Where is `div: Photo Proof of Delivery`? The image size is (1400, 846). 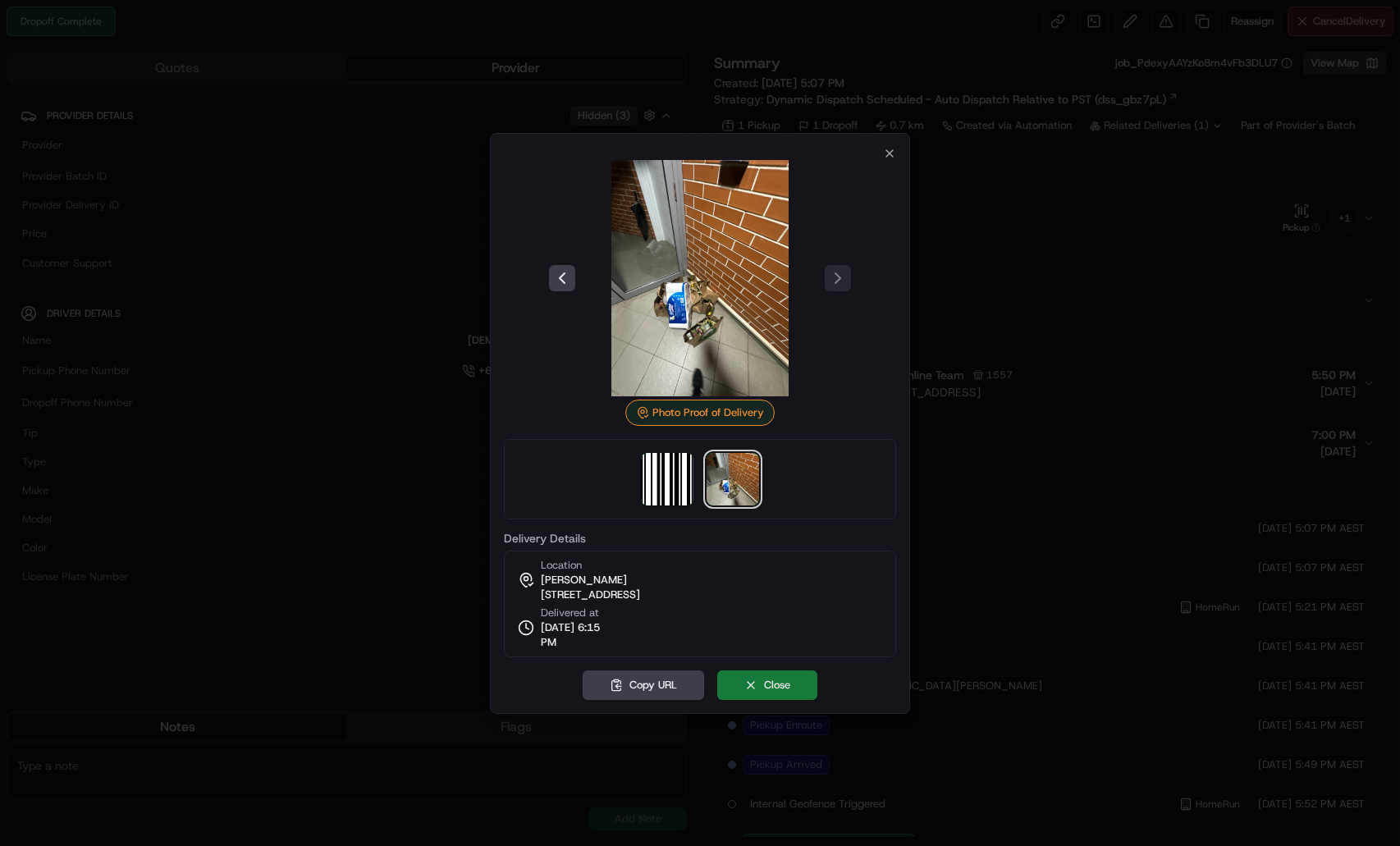 div: Photo Proof of Delivery is located at coordinates (700, 412).